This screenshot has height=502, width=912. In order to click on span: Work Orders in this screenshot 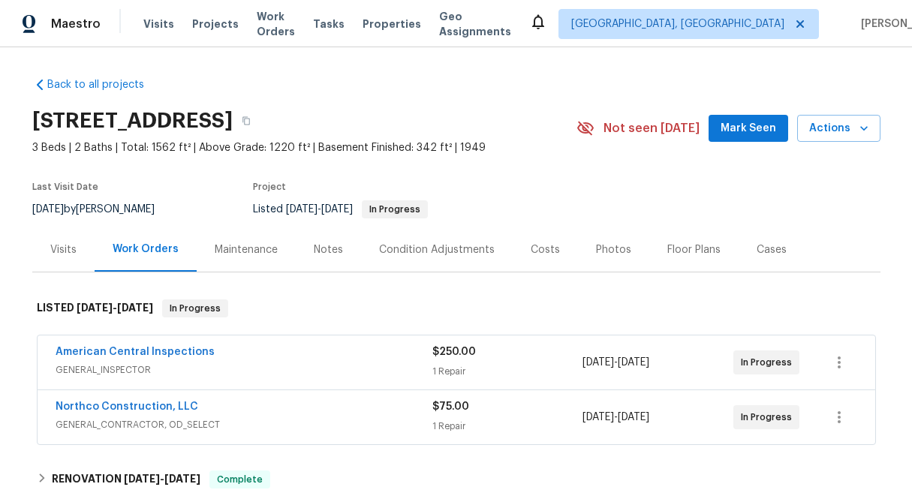, I will do `click(276, 24)`.